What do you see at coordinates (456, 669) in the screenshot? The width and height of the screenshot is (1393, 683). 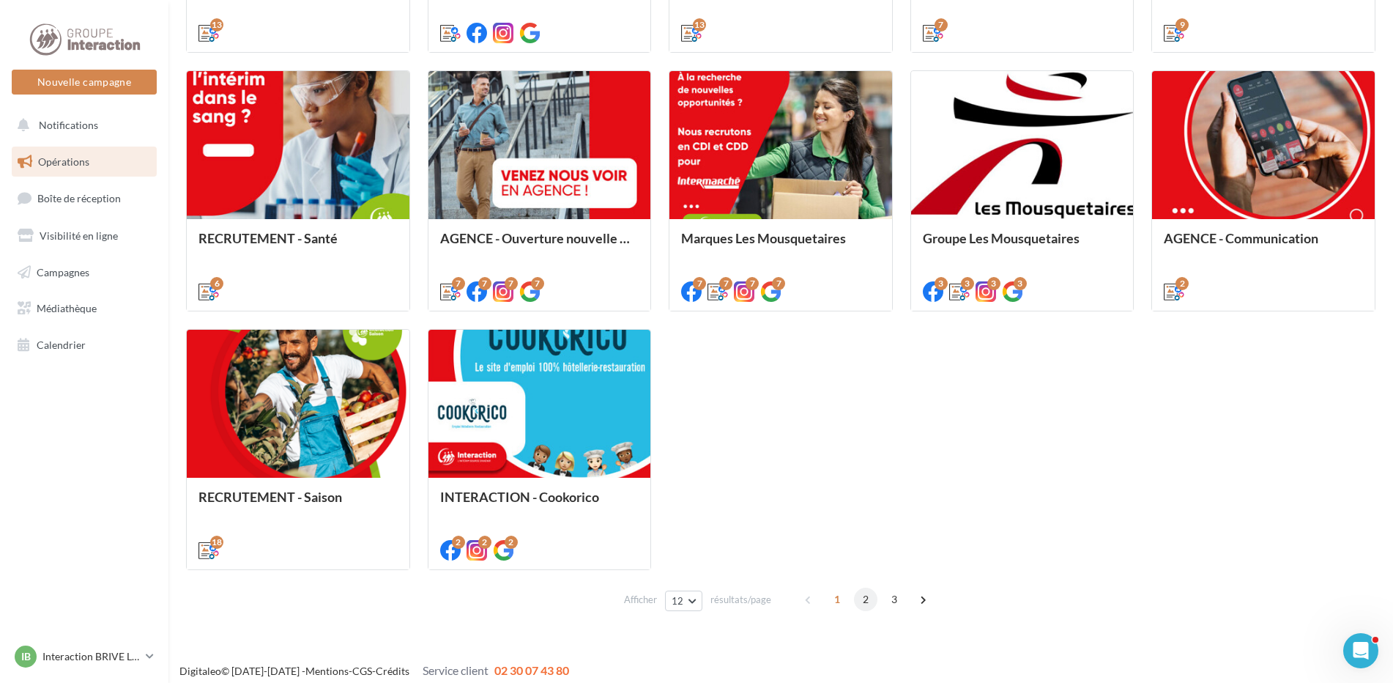 I see `span: Service client` at bounding box center [456, 669].